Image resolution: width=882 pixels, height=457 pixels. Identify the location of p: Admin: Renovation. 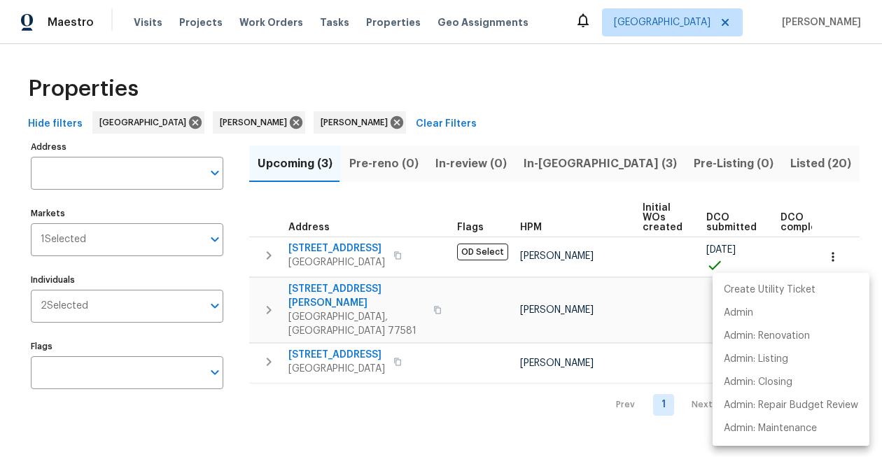
(766, 336).